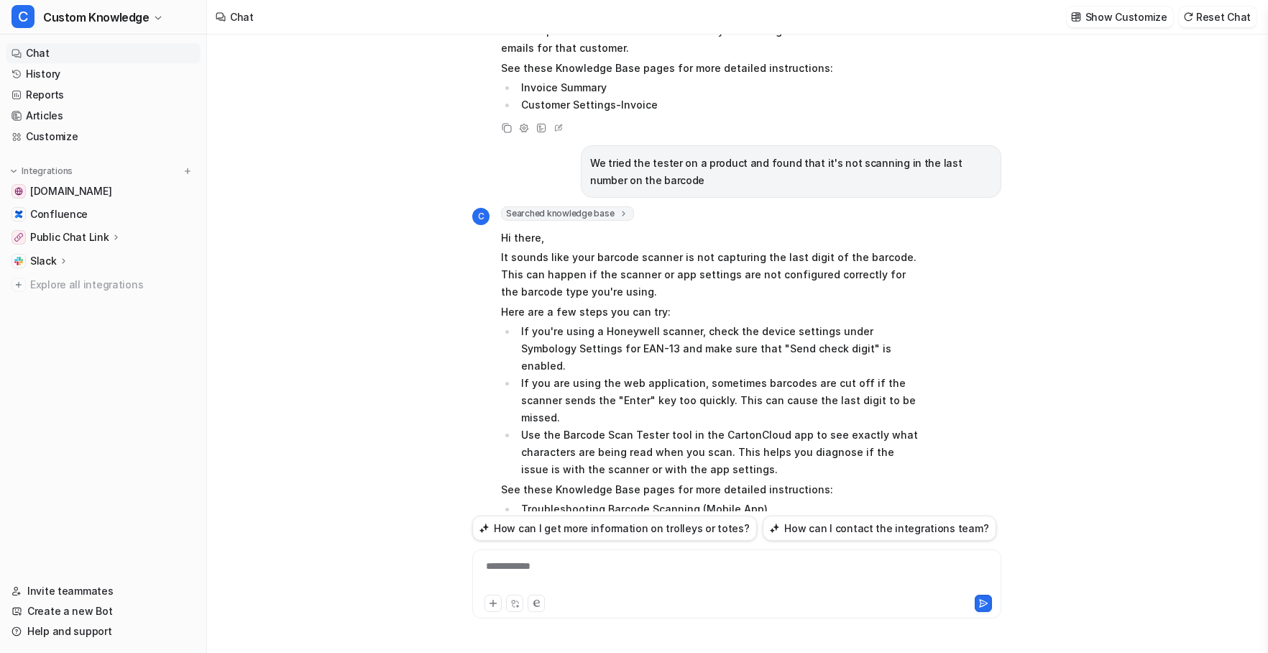  Describe the element at coordinates (103, 53) in the screenshot. I see `a: Chat` at that location.